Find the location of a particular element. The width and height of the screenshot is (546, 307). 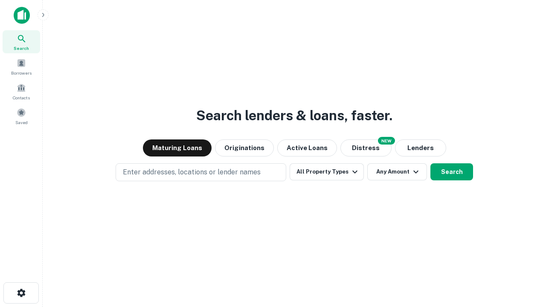

button: Search is located at coordinates (451, 172).